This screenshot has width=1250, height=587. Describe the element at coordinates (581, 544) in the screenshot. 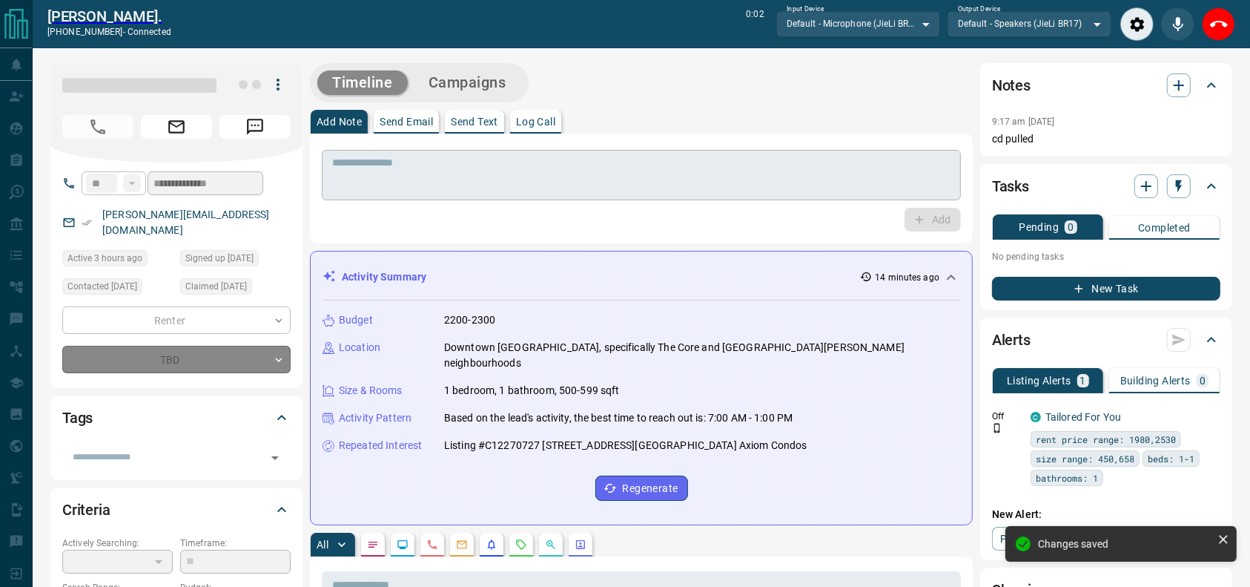

I see `svg: Agent Actions` at that location.